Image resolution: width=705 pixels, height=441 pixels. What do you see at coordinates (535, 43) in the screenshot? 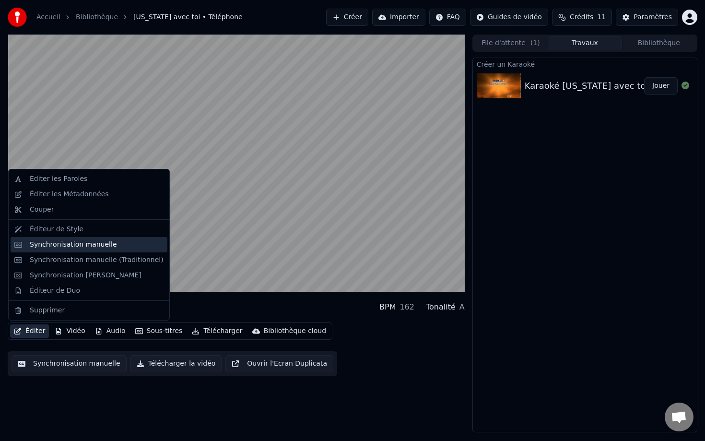
I see `span: ( 1 )` at bounding box center [535, 43].